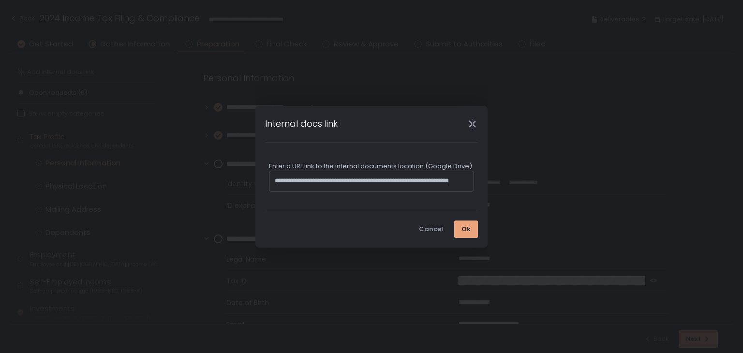  What do you see at coordinates (431, 229) in the screenshot?
I see `div: Cancel` at bounding box center [431, 229].